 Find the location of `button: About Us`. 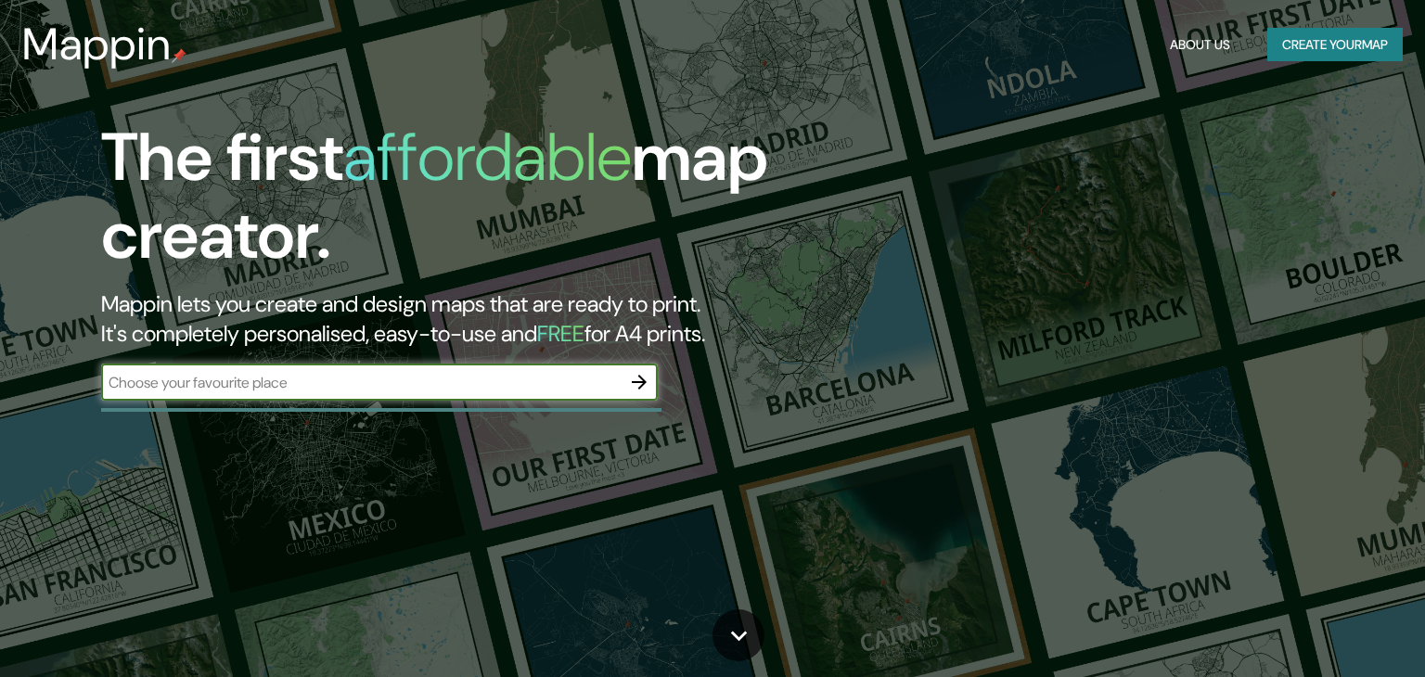

button: About Us is located at coordinates (1199, 45).